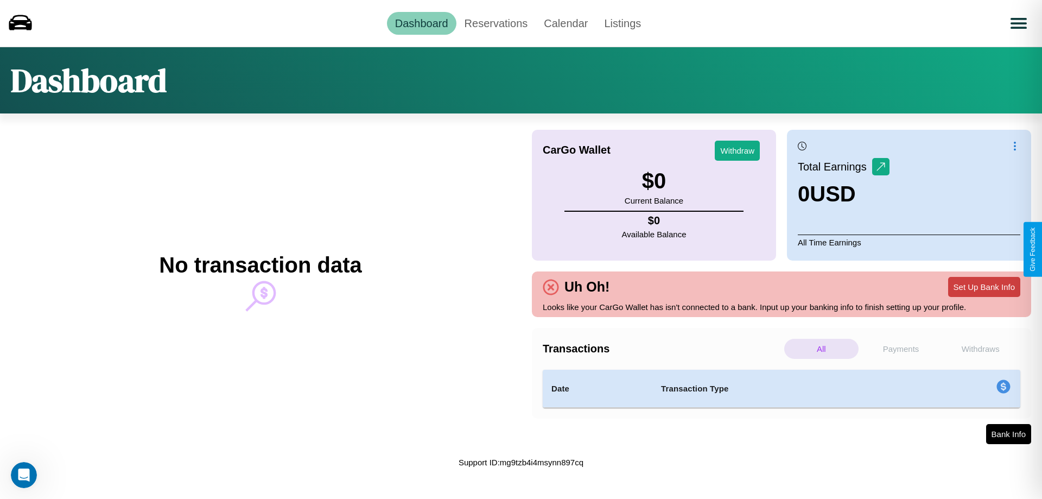 The image size is (1042, 499). Describe the element at coordinates (496, 23) in the screenshot. I see `a: Reservations` at that location.